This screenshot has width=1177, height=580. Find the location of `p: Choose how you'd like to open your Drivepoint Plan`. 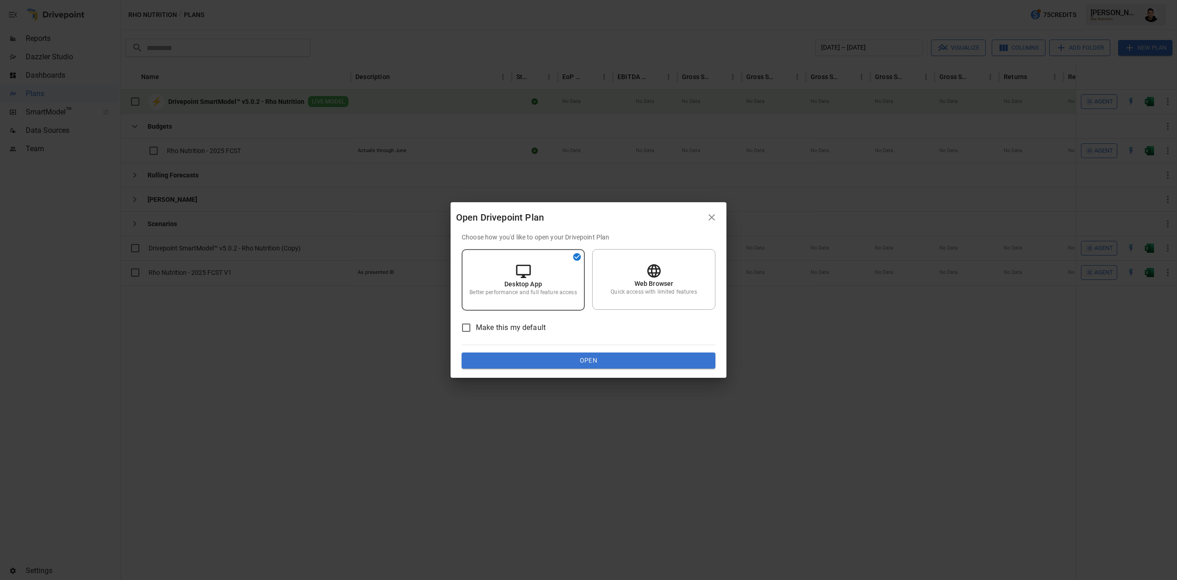

p: Choose how you'd like to open your Drivepoint Plan is located at coordinates (588, 237).